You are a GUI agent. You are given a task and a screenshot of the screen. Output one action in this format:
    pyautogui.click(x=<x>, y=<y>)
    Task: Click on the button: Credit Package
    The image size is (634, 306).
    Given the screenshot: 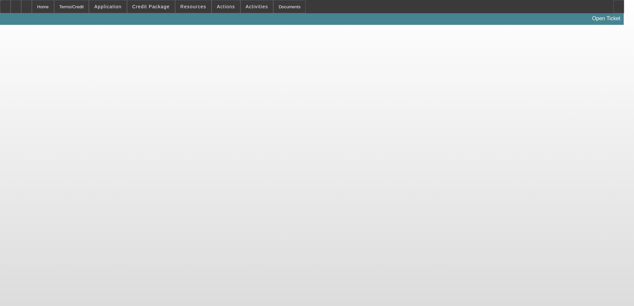 What is the action you would take?
    pyautogui.click(x=151, y=7)
    